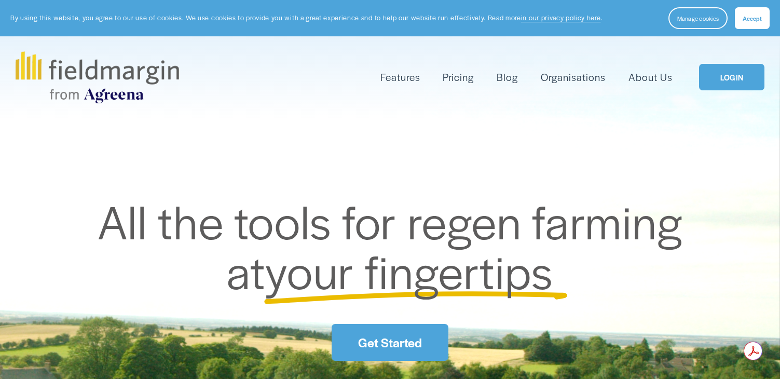 Image resolution: width=780 pixels, height=379 pixels. What do you see at coordinates (97, 77) in the screenshot?
I see `img: fieldmargin.com` at bounding box center [97, 77].